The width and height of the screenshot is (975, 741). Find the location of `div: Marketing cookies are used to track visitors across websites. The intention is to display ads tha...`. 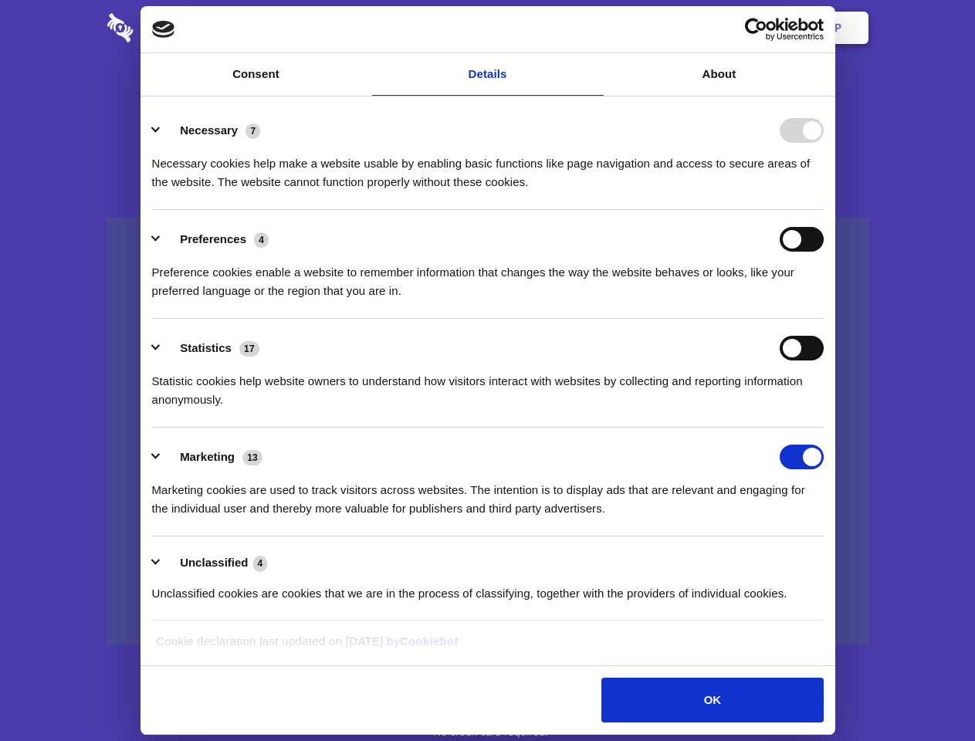

div: Marketing cookies are used to track visitors across websites. The intention is to display ads tha... is located at coordinates (488, 493).